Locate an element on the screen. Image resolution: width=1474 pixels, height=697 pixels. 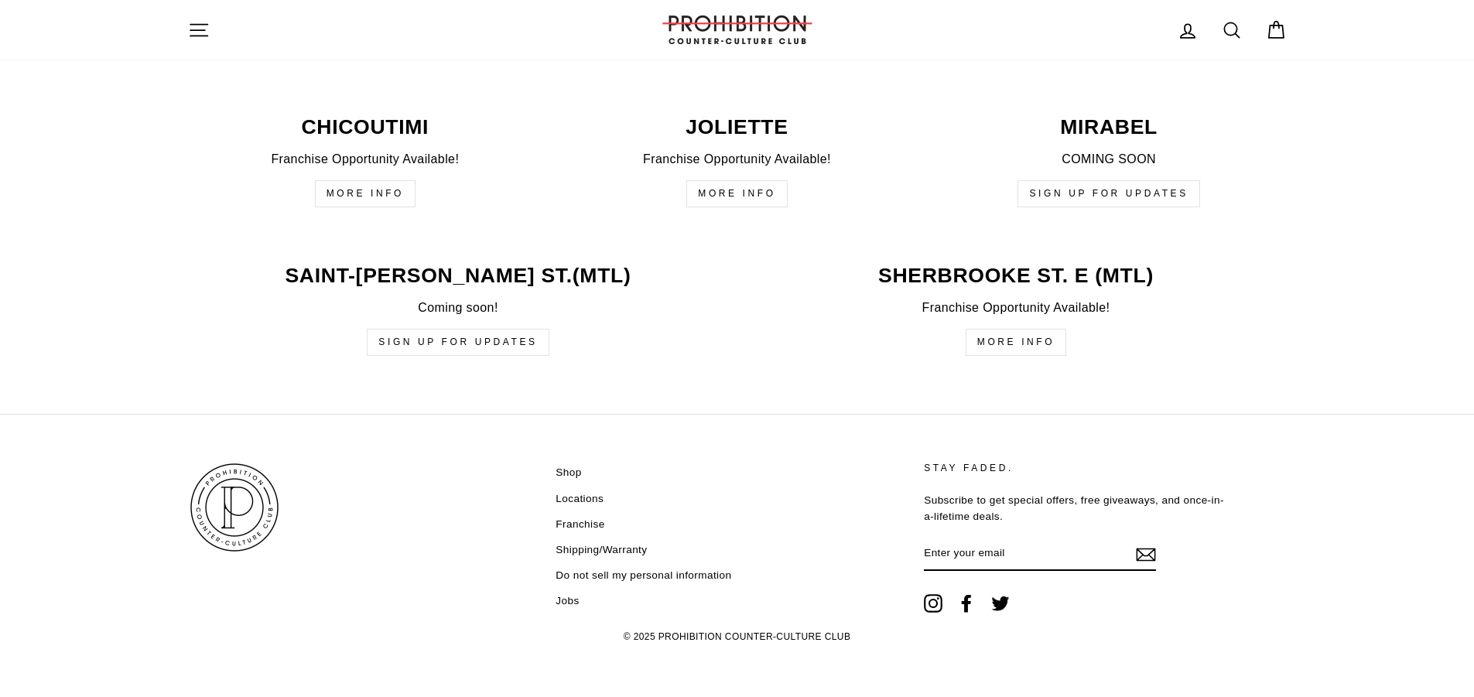
a: MORE INFO is located at coordinates (365, 193).